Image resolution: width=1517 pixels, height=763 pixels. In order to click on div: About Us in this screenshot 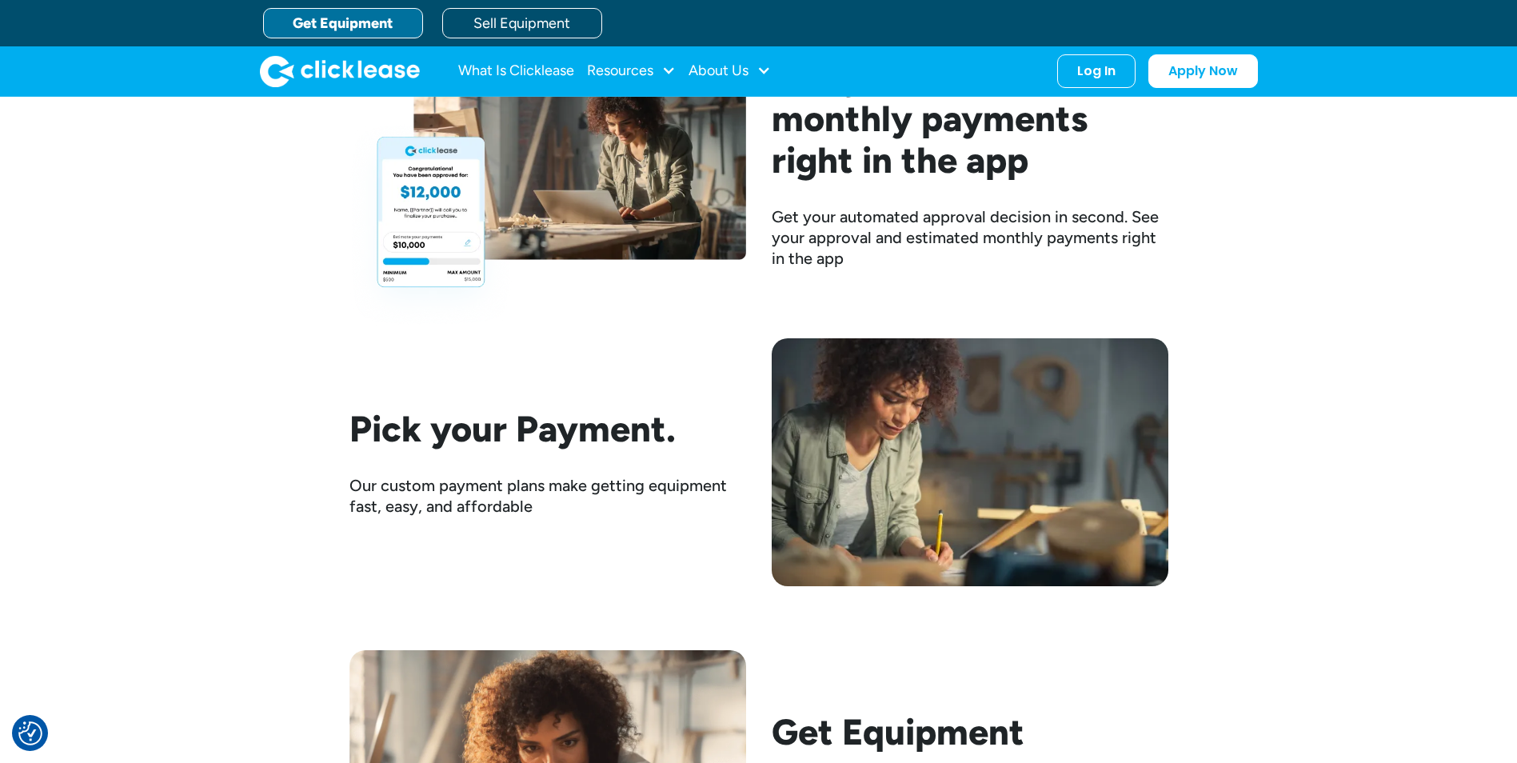, I will do `click(729, 71)`.